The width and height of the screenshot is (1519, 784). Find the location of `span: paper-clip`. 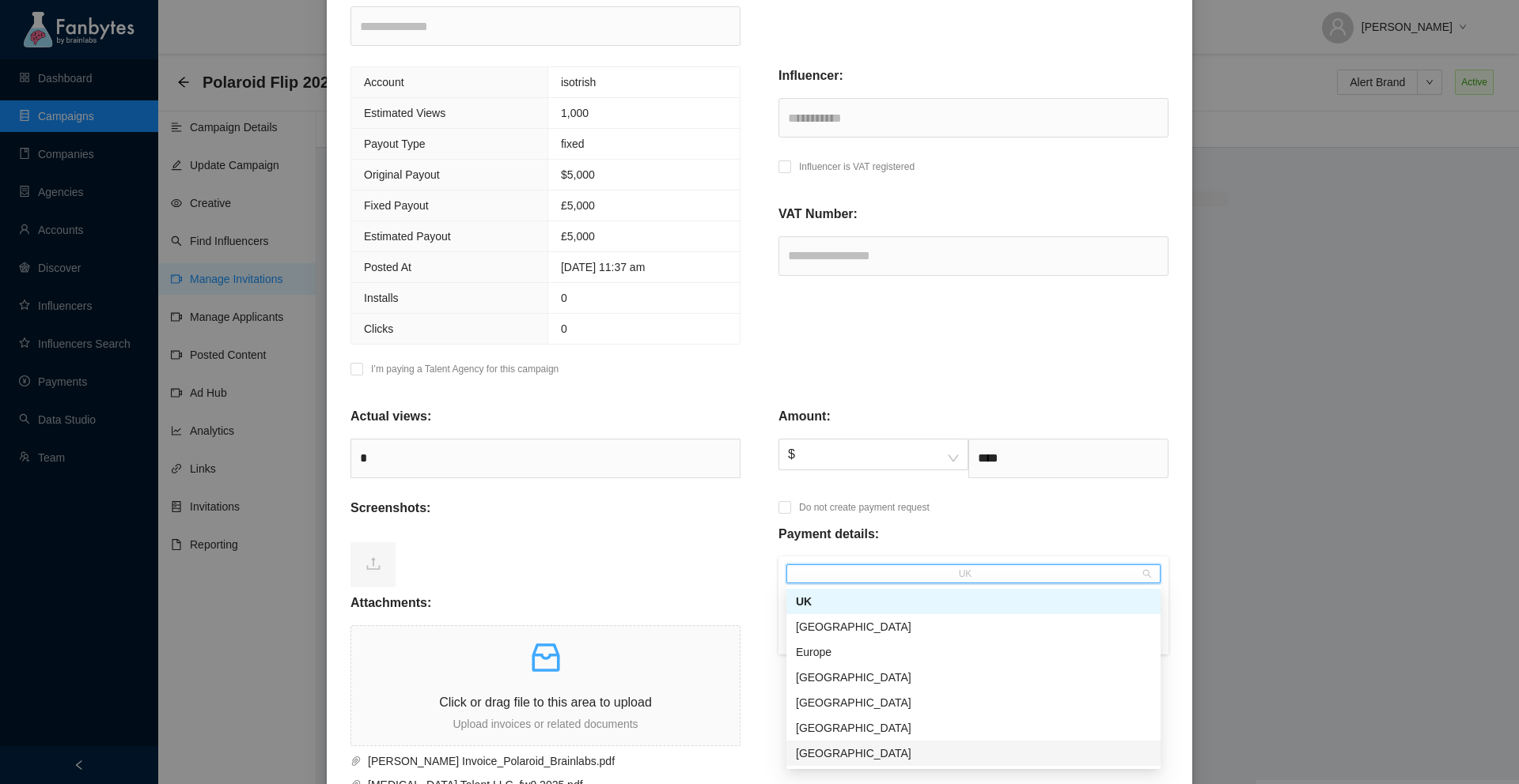

span: paper-clip is located at coordinates (356, 761).